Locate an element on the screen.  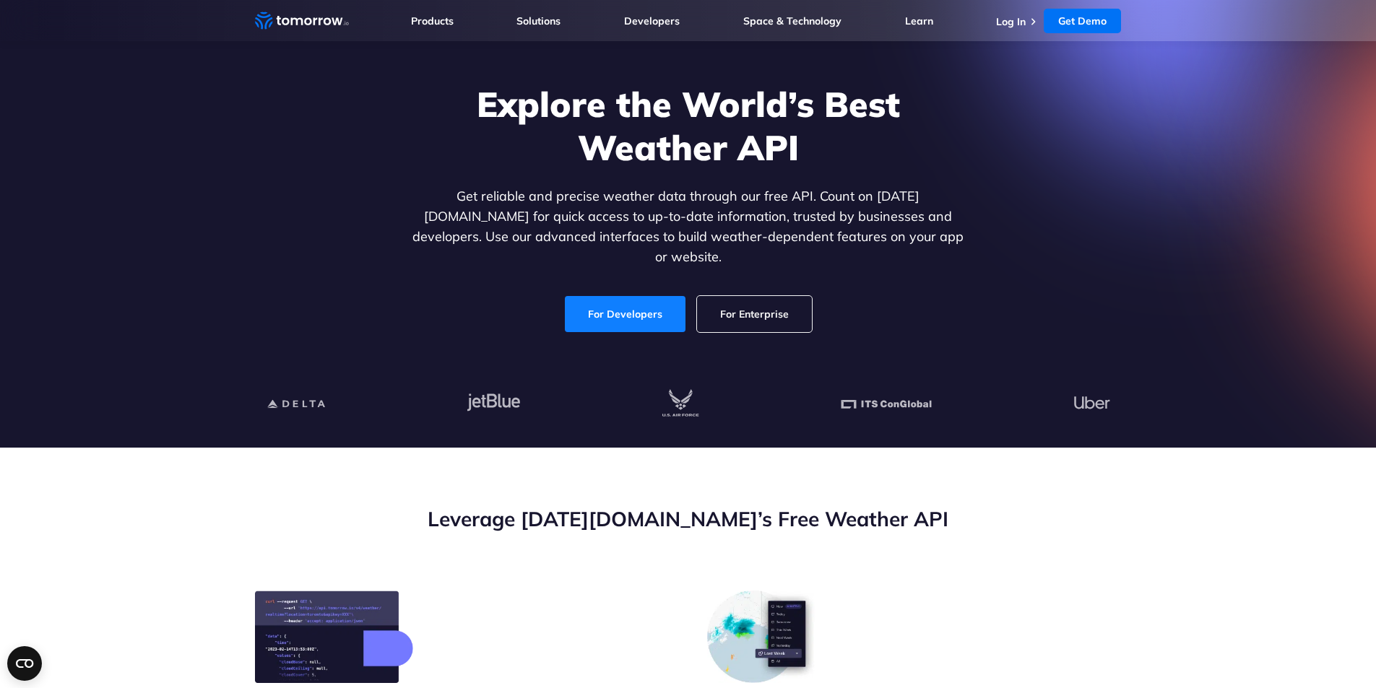
a: Space & Technology is located at coordinates (792, 21).